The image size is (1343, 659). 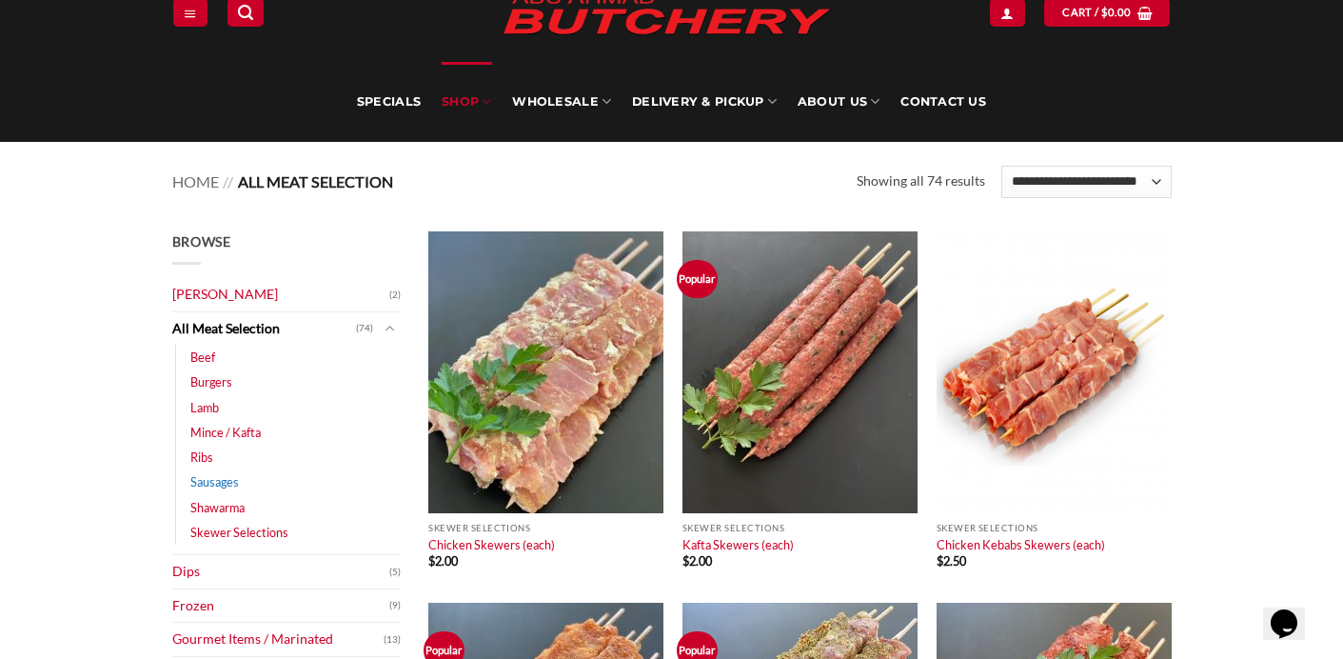 I want to click on a: Delivery & Pickup, so click(x=704, y=102).